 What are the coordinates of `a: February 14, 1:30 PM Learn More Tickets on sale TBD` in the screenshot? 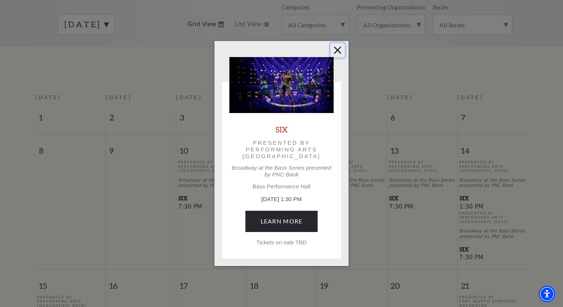 It's located at (282, 221).